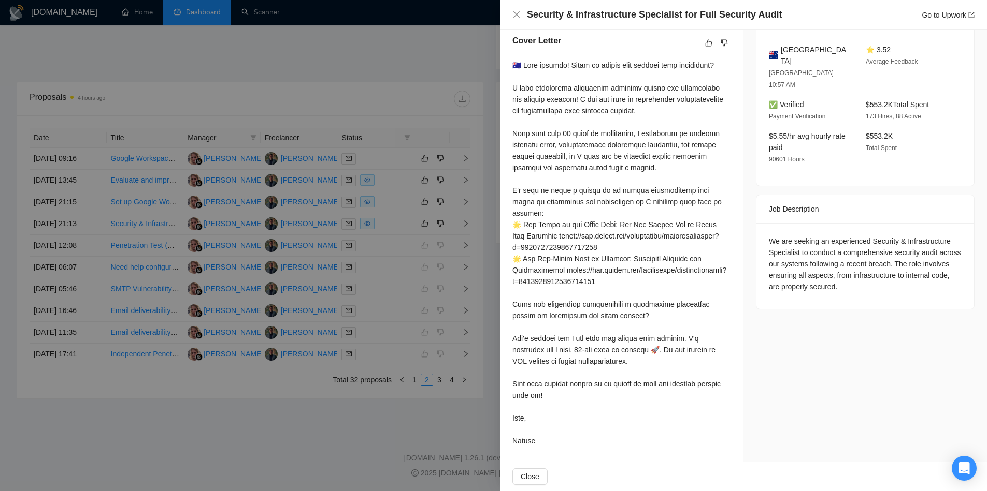 The height and width of the screenshot is (491, 987). What do you see at coordinates (897, 105) in the screenshot?
I see `span: $553.2K Total Spent` at bounding box center [897, 105].